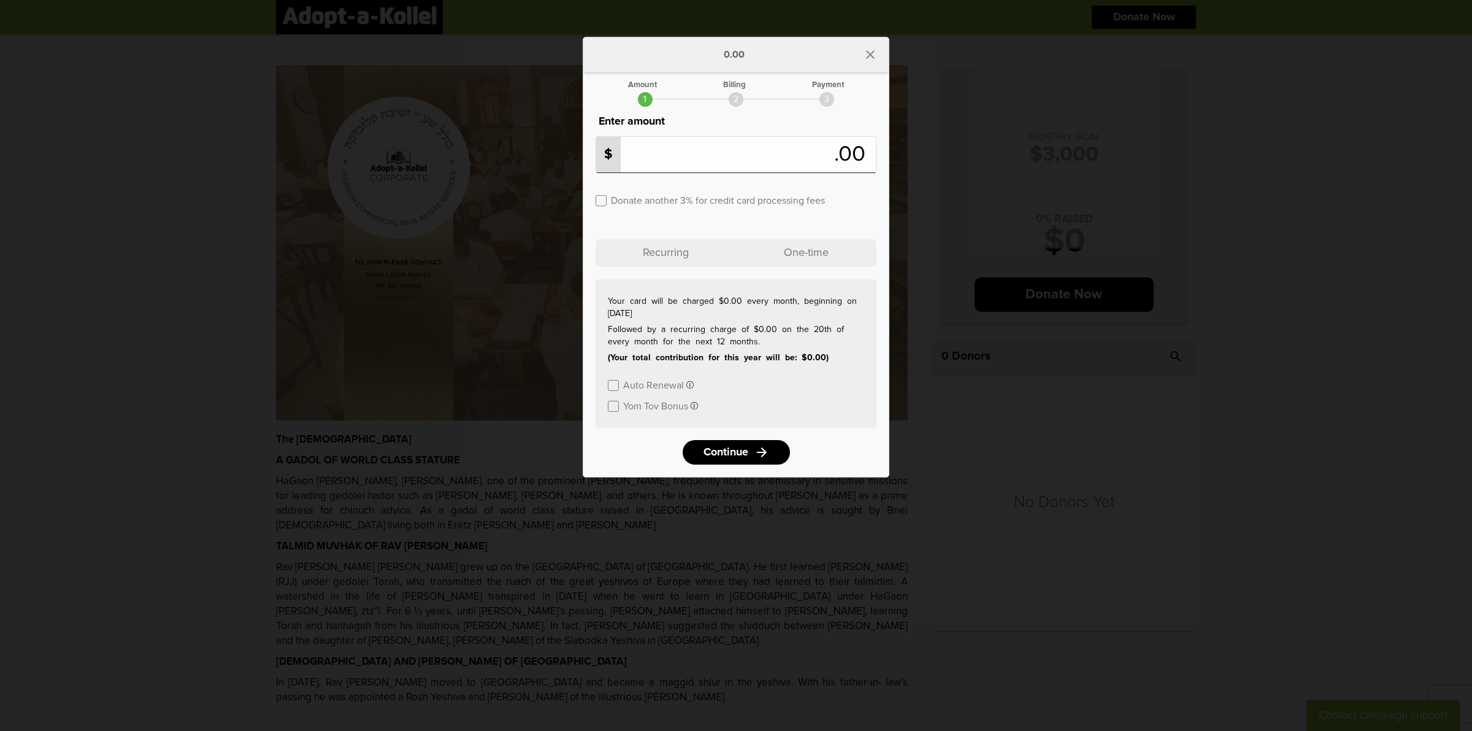 The width and height of the screenshot is (1472, 731). Describe the element at coordinates (828, 85) in the screenshot. I see `div: Payment` at that location.